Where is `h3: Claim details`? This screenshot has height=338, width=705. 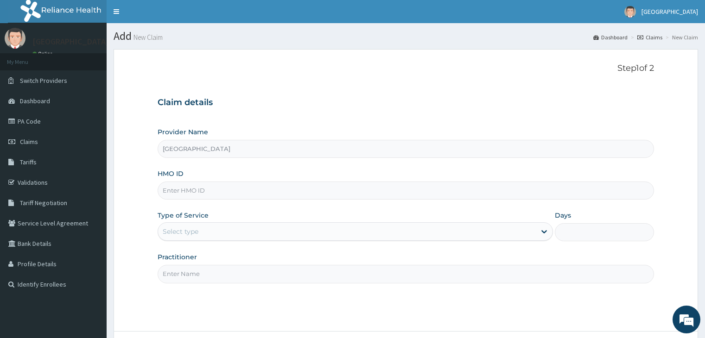
h3: Claim details is located at coordinates (406, 103).